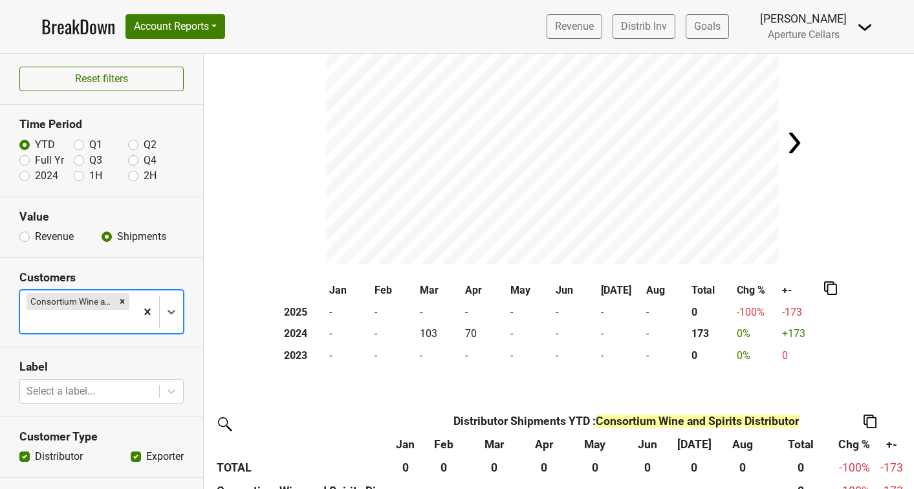  Describe the element at coordinates (494, 445) in the screenshot. I see `th: Mar: activate to sort column ascending` at that location.